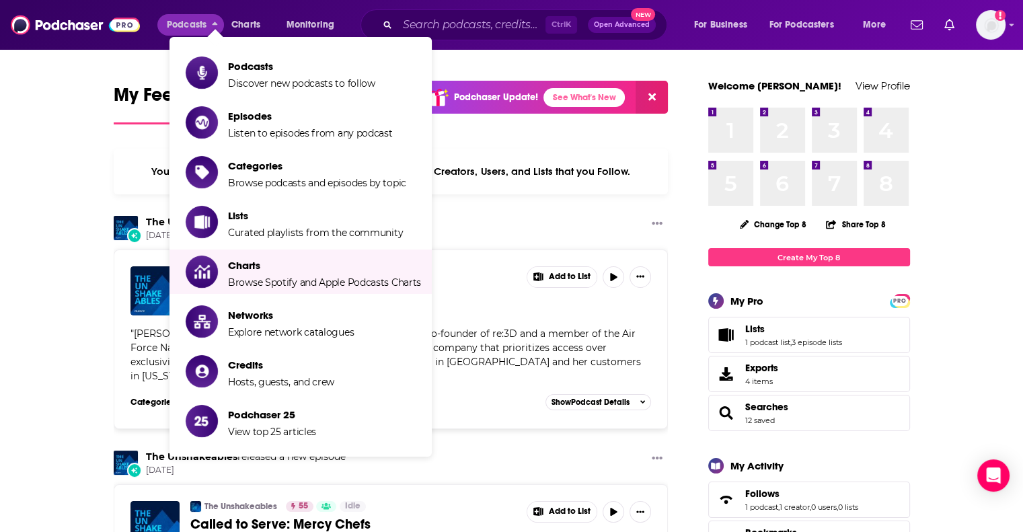  Describe the element at coordinates (991, 25) in the screenshot. I see `img: User Profile` at that location.